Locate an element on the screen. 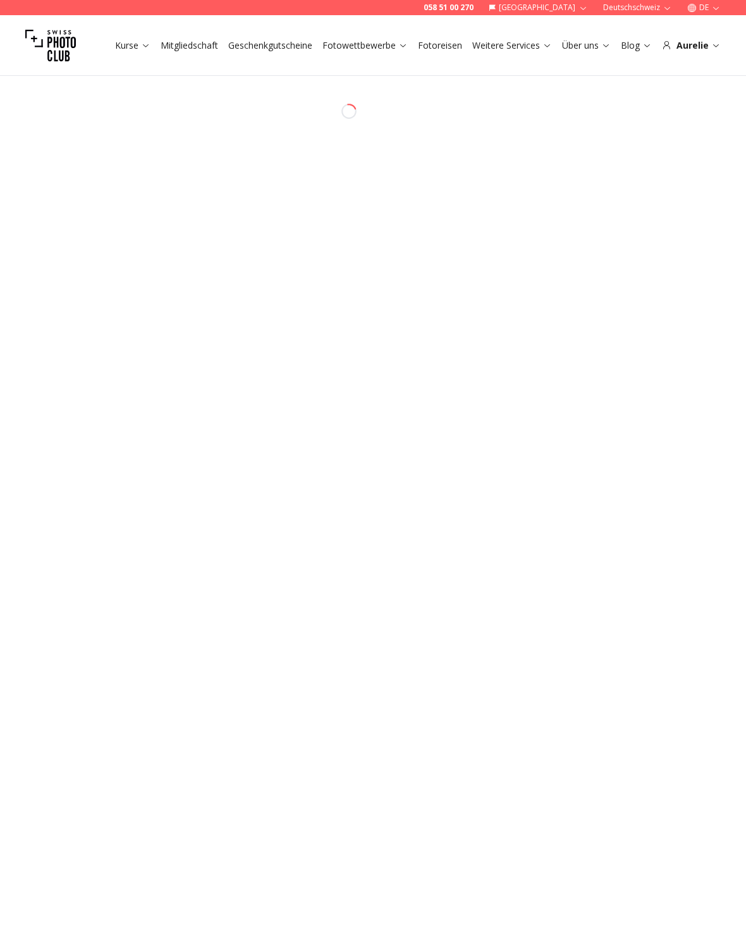  a: Geschenkgutscheine is located at coordinates (270, 46).